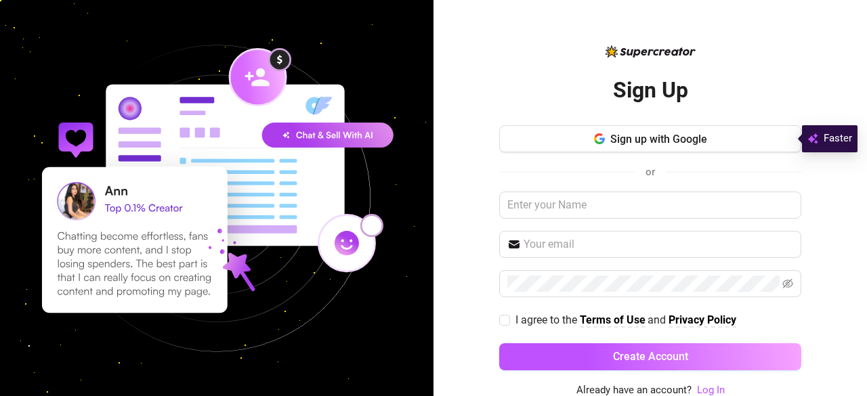 The image size is (867, 396). I want to click on input: Your email, so click(658, 245).